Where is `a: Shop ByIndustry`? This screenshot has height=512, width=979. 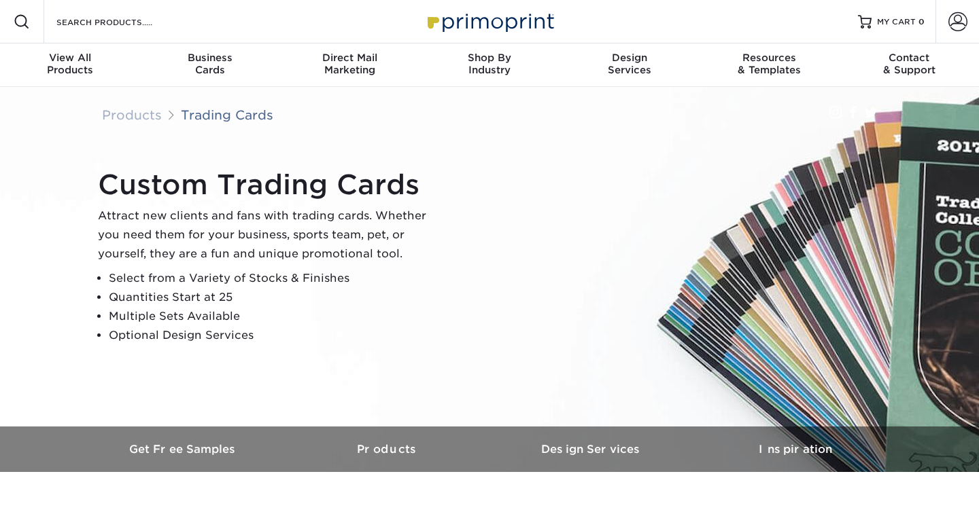
a: Shop ByIndustry is located at coordinates (489, 65).